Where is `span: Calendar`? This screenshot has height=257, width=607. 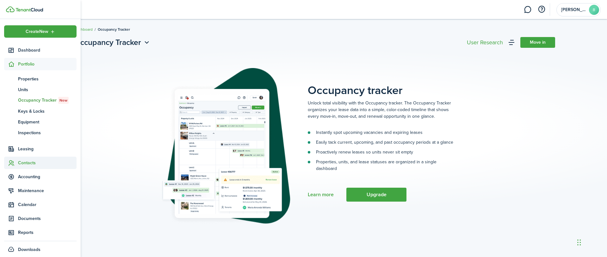
span: Calendar is located at coordinates (47, 204).